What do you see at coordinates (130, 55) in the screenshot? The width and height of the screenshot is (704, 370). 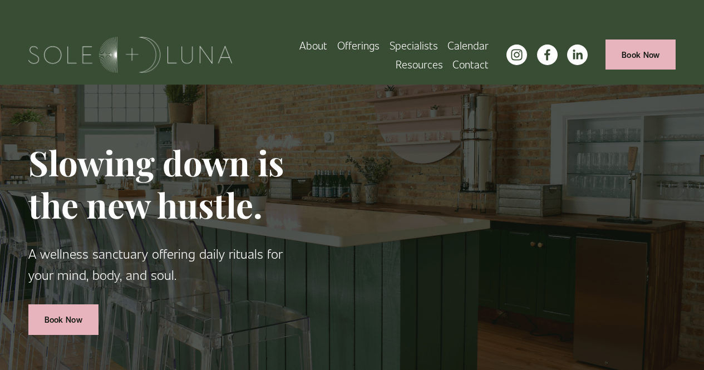 I see `img: Sole + Luna` at bounding box center [130, 55].